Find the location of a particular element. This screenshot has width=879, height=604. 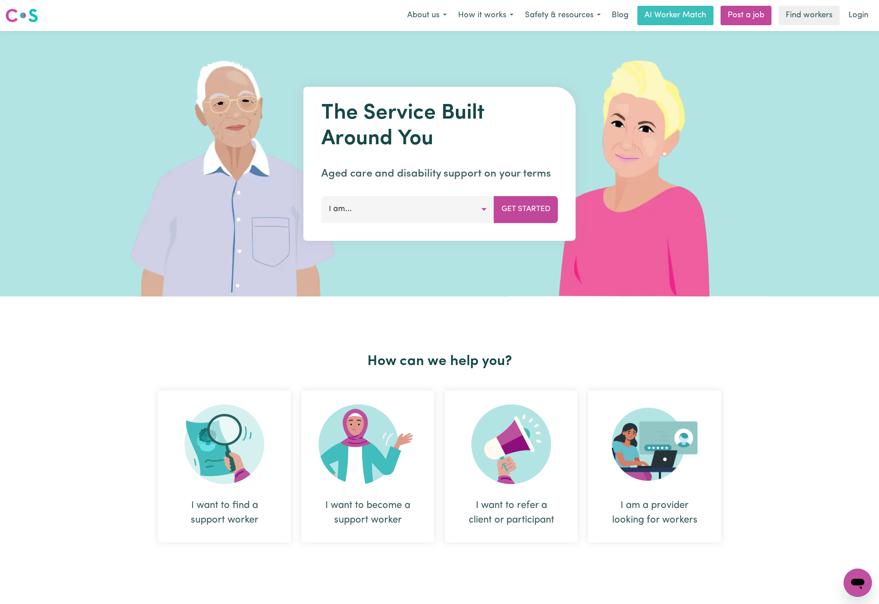

button: Safety & resources is located at coordinates (563, 15).